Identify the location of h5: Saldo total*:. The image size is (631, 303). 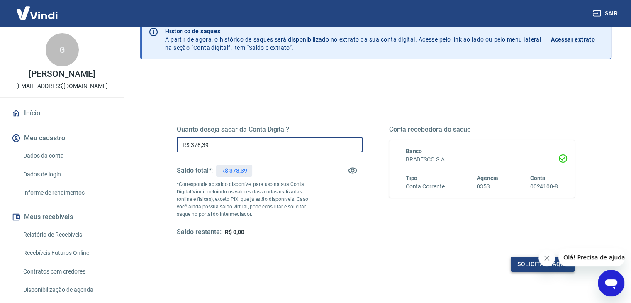
(195, 171).